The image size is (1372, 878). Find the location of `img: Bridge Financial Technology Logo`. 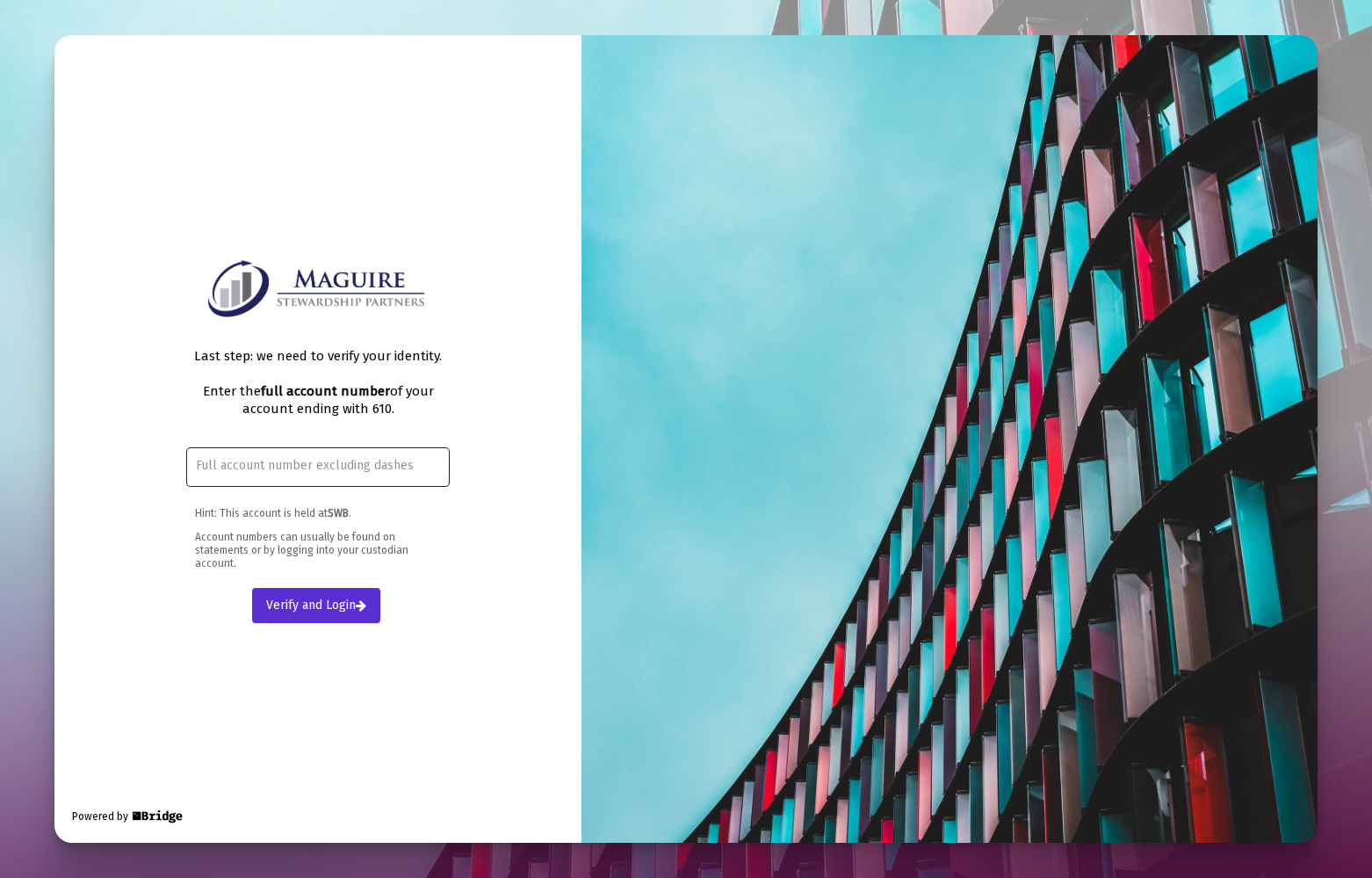

img: Bridge Financial Technology Logo is located at coordinates (157, 816).